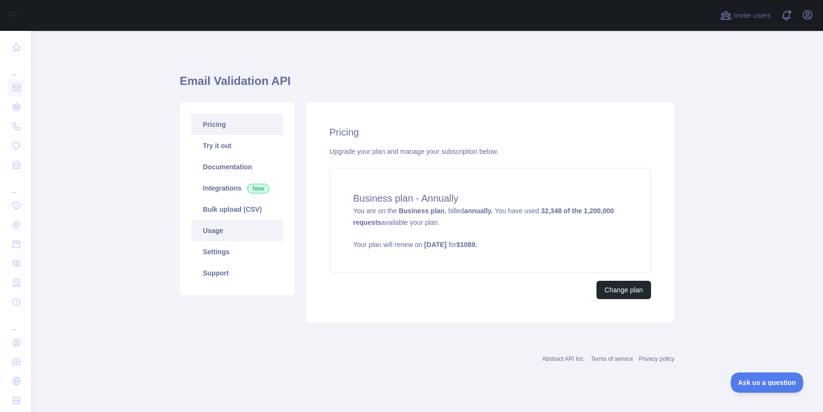 The width and height of the screenshot is (823, 412). What do you see at coordinates (745, 15) in the screenshot?
I see `button: Invite users` at bounding box center [745, 15].